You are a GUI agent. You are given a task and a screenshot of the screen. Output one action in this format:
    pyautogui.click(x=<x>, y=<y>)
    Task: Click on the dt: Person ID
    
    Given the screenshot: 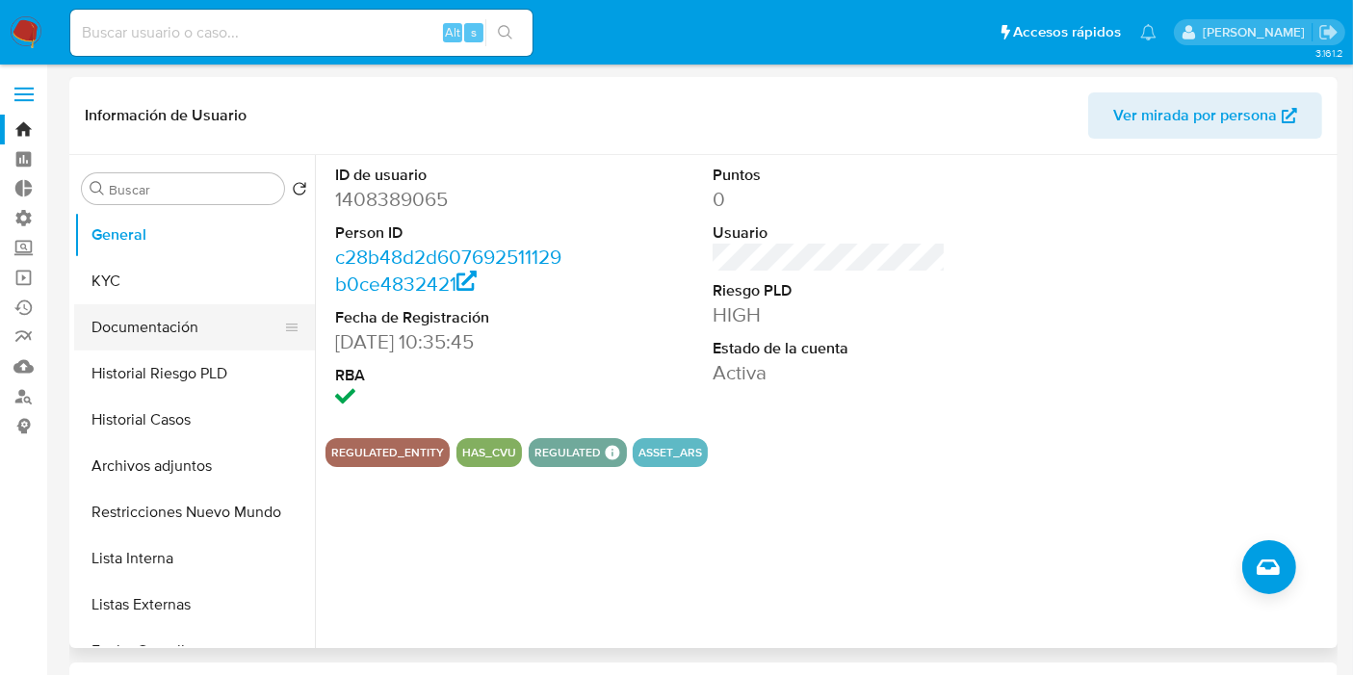 What is the action you would take?
    pyautogui.click(x=452, y=233)
    